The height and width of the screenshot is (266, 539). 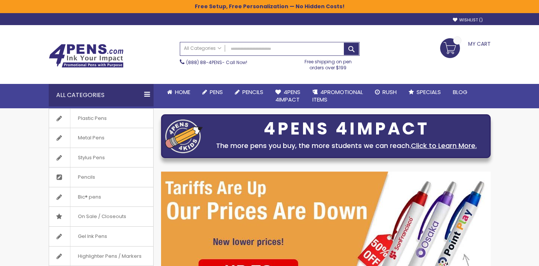 What do you see at coordinates (101, 216) in the screenshot?
I see `a: On Sale / Closeouts` at bounding box center [101, 216].